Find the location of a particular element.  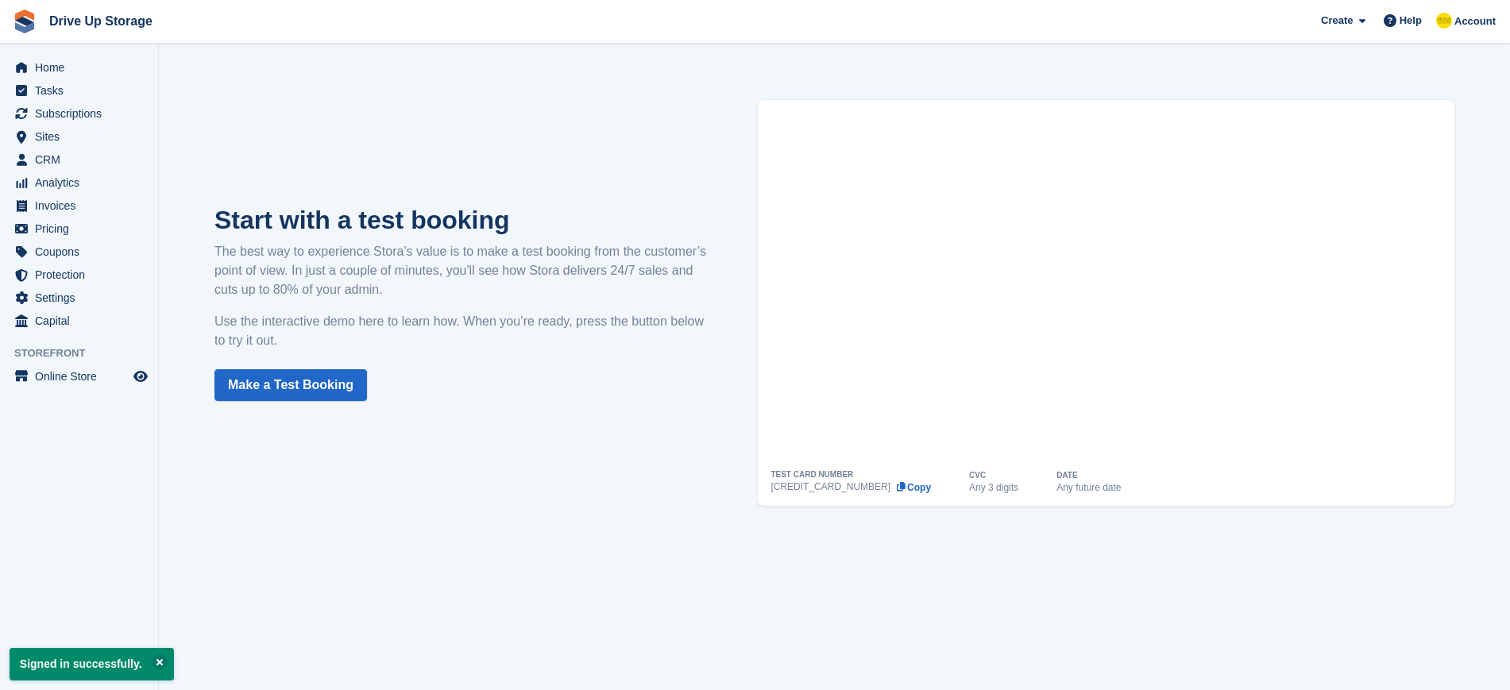

span: Analytics is located at coordinates (83, 183).